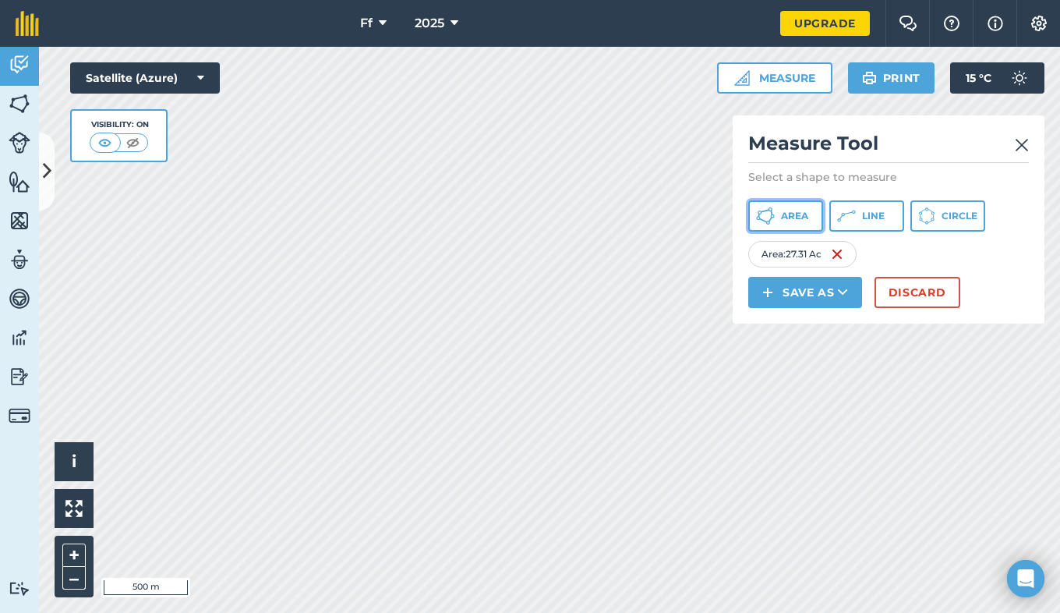  I want to click on button: 15 °C, so click(997, 78).